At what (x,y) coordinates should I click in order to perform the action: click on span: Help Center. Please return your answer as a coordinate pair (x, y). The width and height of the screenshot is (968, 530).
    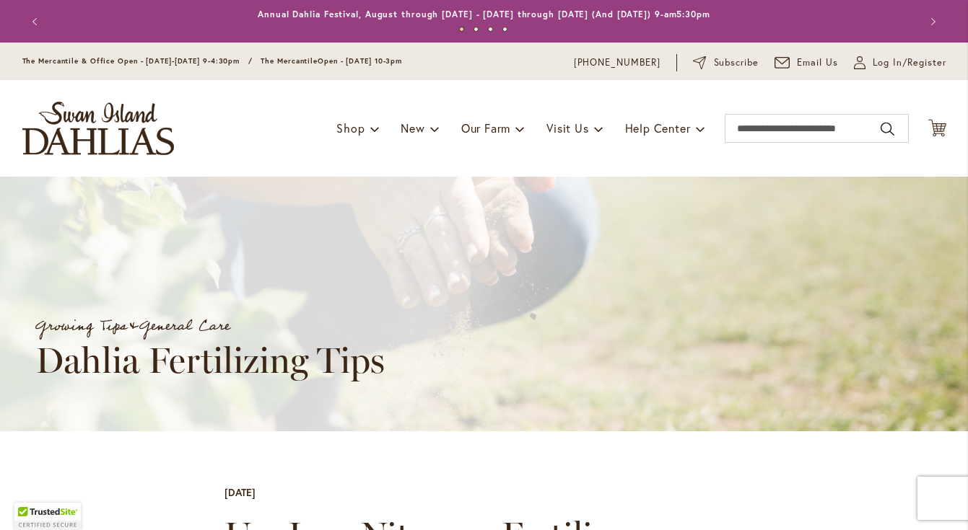
    Looking at the image, I should click on (657, 128).